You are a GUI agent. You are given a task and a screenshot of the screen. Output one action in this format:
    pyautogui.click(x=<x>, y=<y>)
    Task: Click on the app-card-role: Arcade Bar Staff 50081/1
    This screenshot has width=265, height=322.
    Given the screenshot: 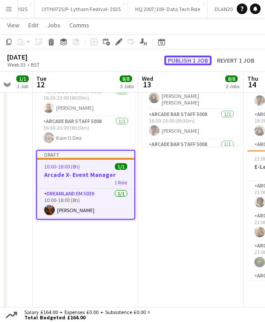 What is the action you would take?
    pyautogui.click(x=191, y=156)
    